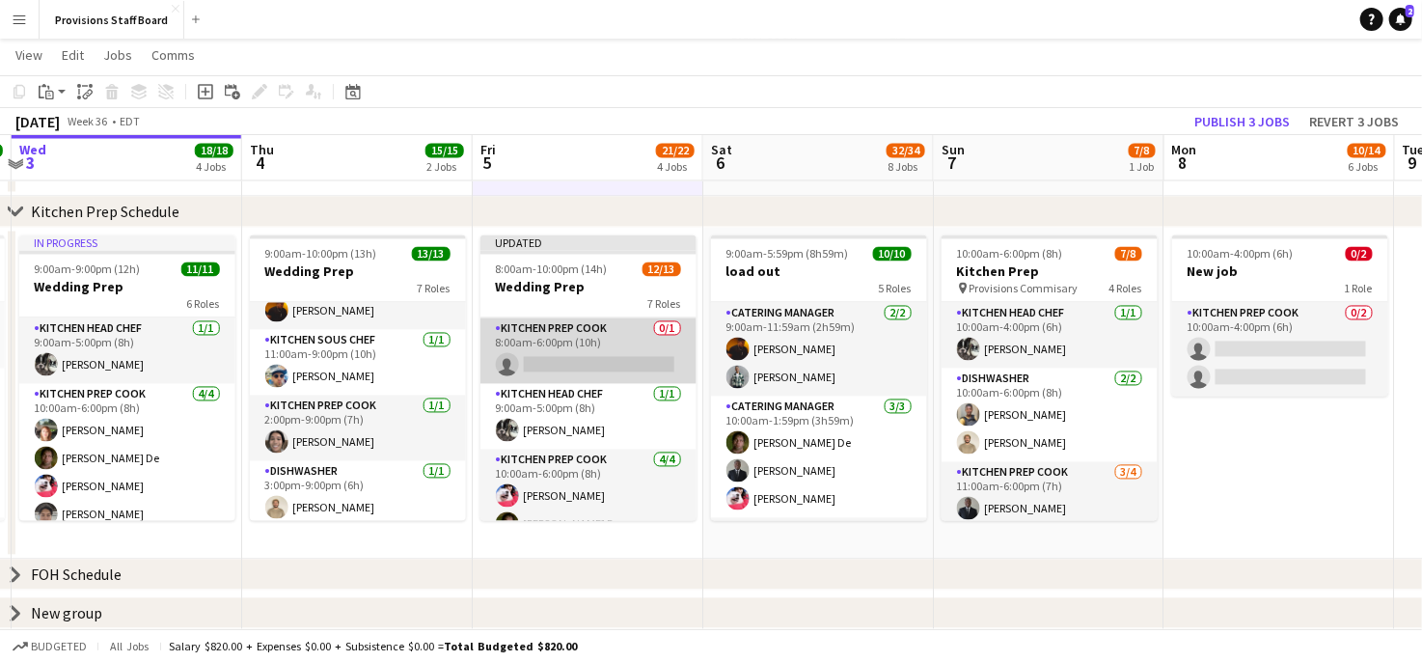  I want to click on span: View, so click(29, 55).